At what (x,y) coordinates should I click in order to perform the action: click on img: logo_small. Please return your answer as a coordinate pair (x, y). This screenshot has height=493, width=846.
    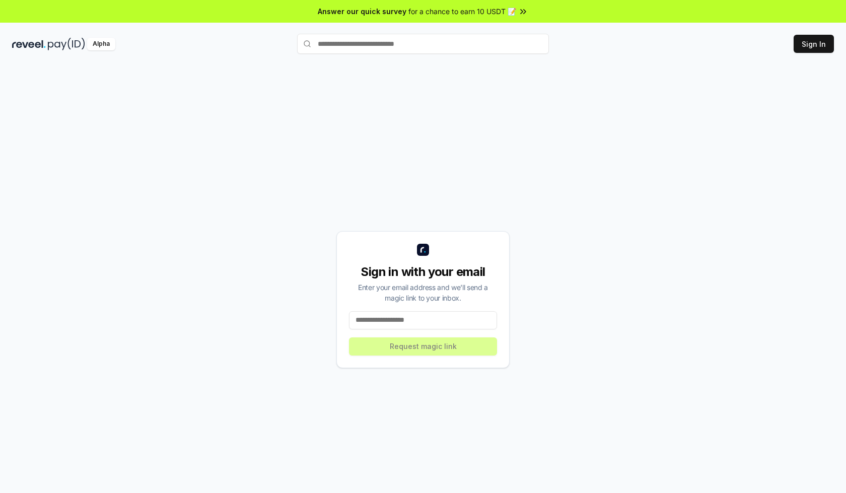
    Looking at the image, I should click on (423, 250).